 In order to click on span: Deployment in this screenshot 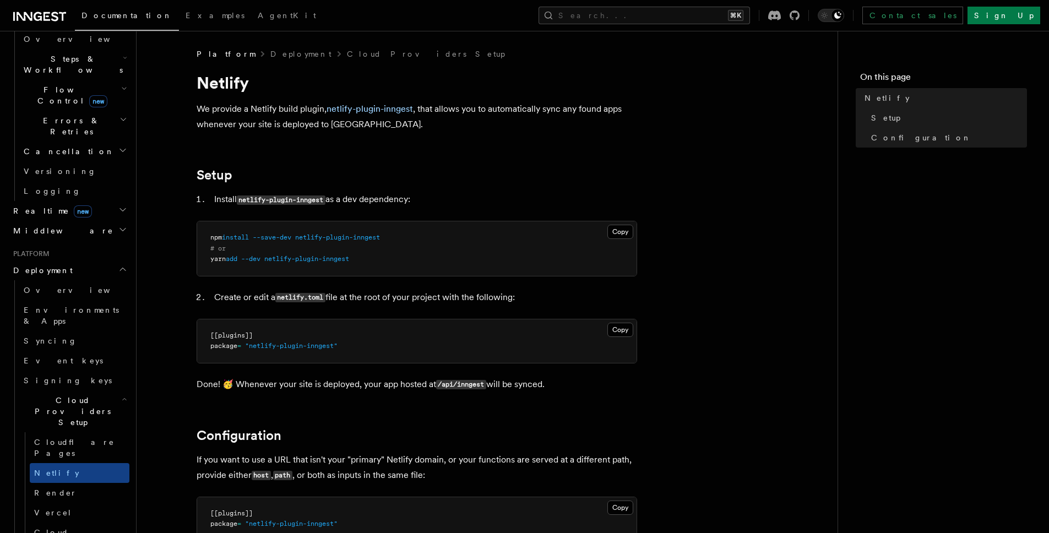, I will do `click(41, 270)`.